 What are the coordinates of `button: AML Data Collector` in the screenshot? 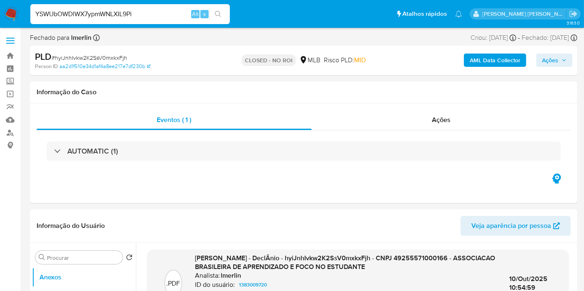 It's located at (495, 60).